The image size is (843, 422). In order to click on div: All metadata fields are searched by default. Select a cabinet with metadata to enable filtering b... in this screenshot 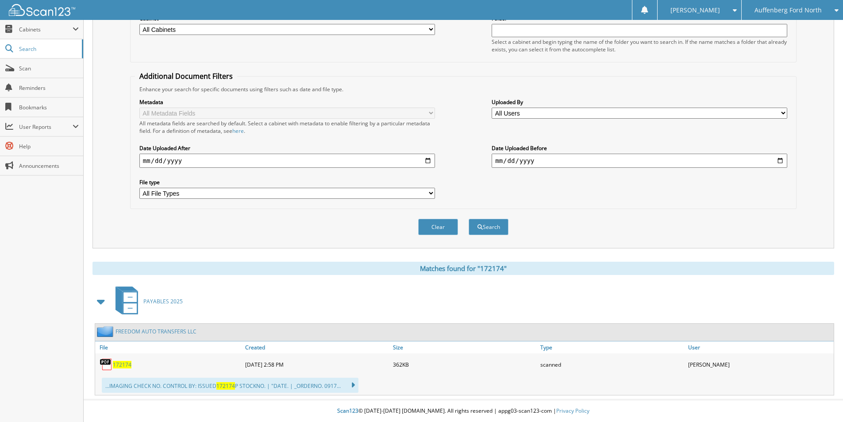, I will do `click(287, 127)`.